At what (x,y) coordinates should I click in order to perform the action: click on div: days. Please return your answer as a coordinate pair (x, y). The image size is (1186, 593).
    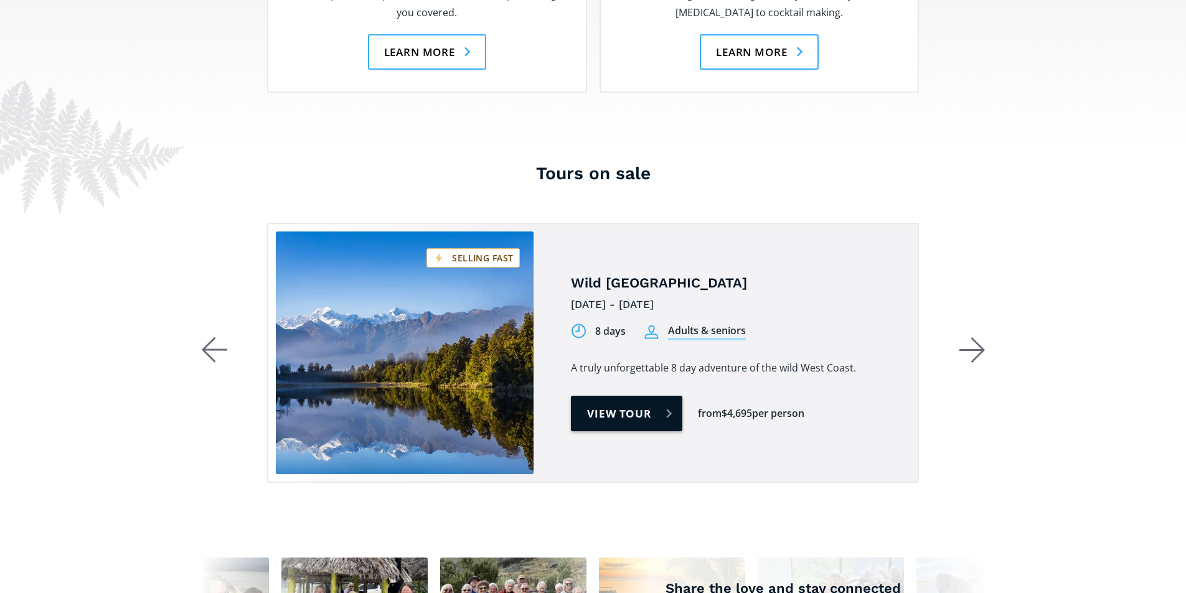
    Looking at the image, I should click on (614, 331).